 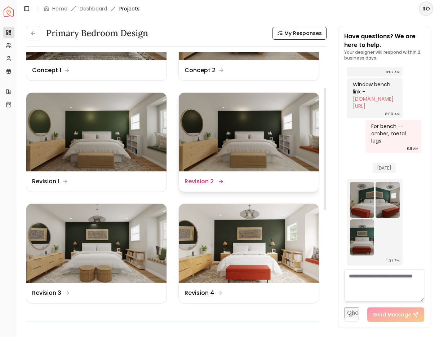 I want to click on nav: breadcrumb, so click(x=92, y=9).